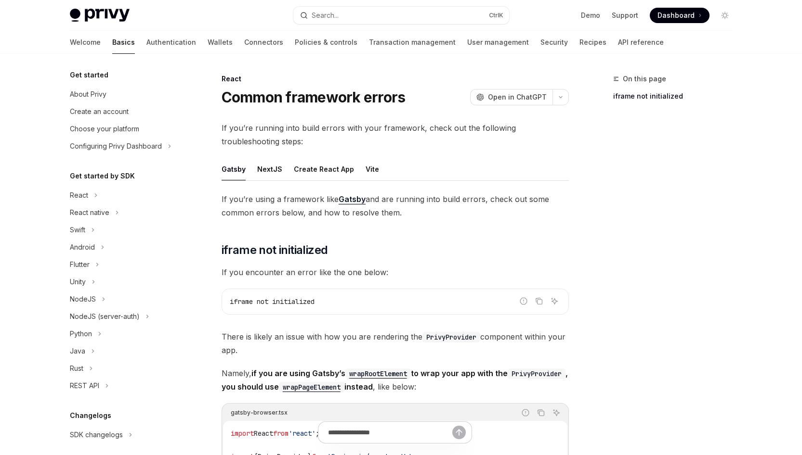  Describe the element at coordinates (124, 435) in the screenshot. I see `button: Toggle SDK changelogs section` at that location.